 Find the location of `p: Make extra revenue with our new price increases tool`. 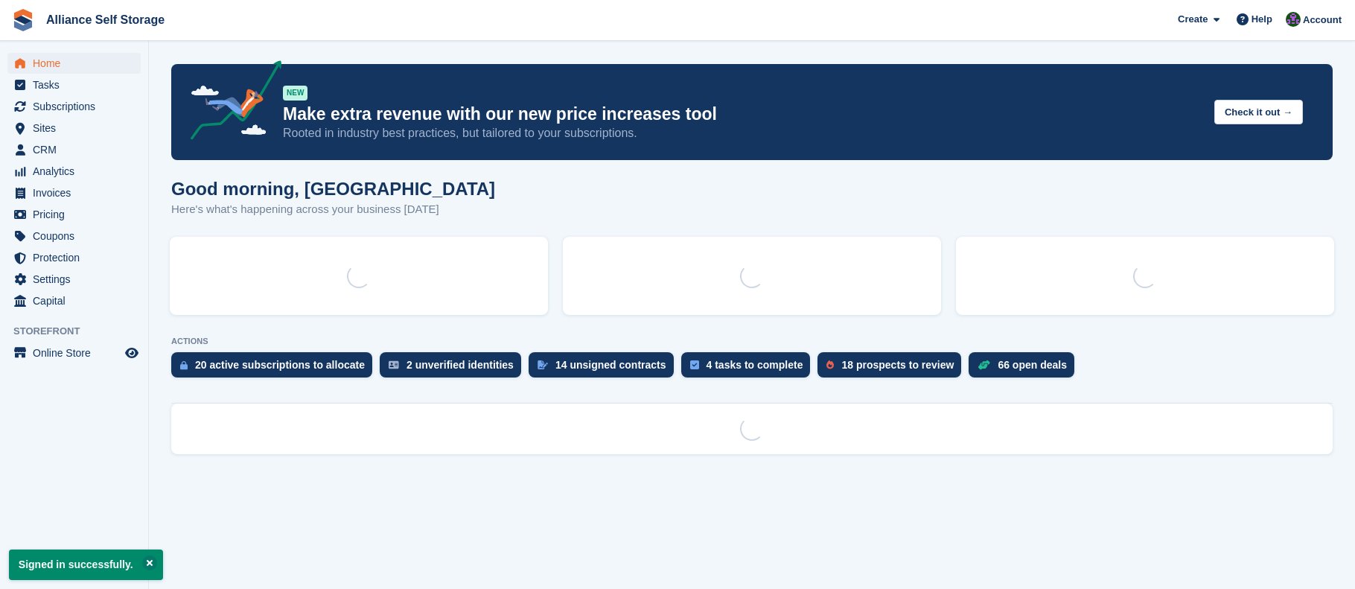

p: Make extra revenue with our new price increases tool is located at coordinates (742, 114).